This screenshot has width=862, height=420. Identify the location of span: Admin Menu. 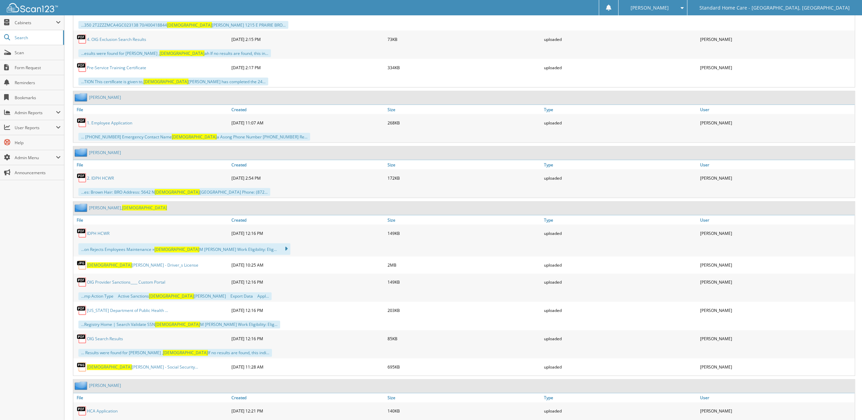
(35, 157).